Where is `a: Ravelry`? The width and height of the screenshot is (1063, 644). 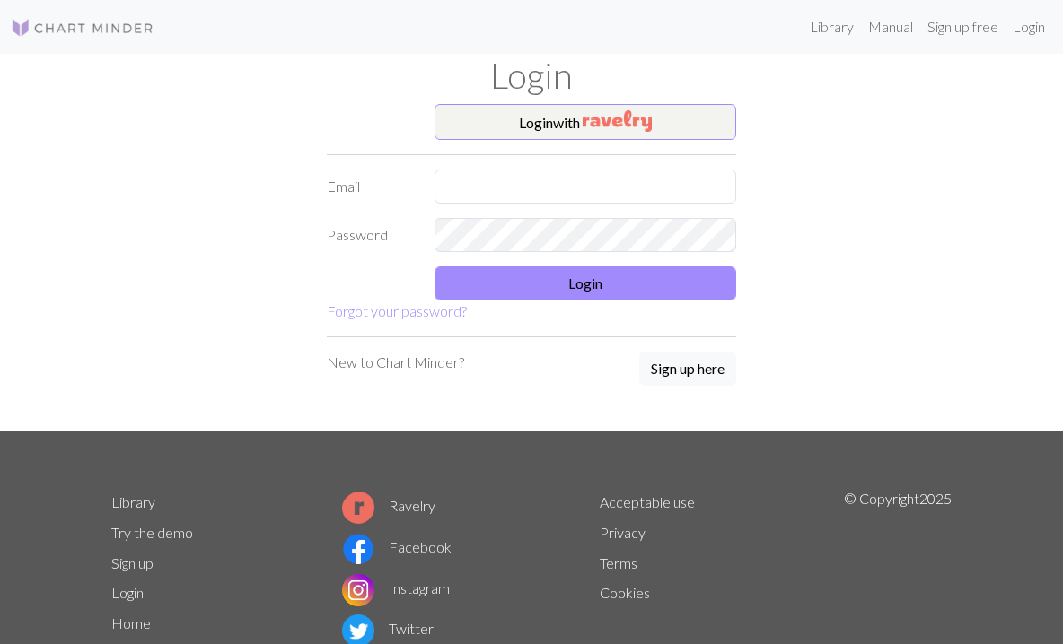 a: Ravelry is located at coordinates (389, 505).